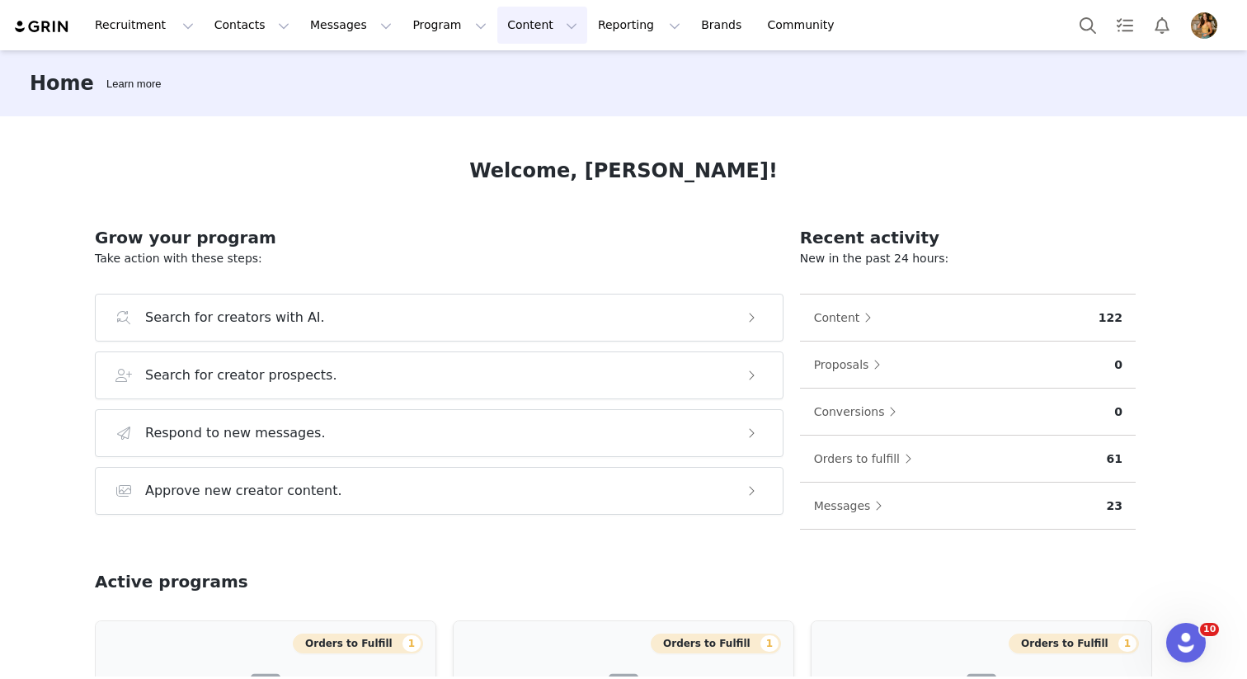 This screenshot has width=1247, height=679. What do you see at coordinates (1111, 318) in the screenshot?
I see `p: 122` at bounding box center [1111, 318].